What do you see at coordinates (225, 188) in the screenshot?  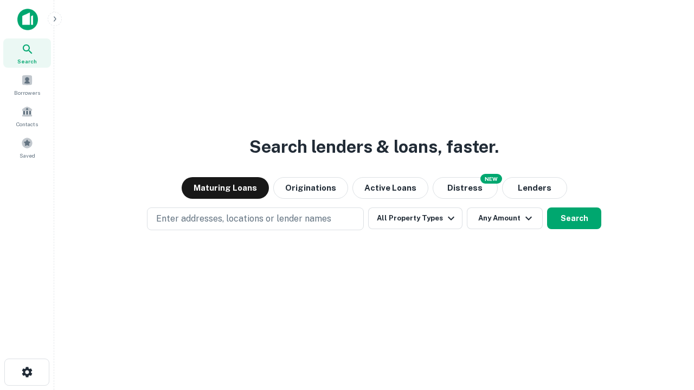 I see `button: Maturing Loans` at bounding box center [225, 188].